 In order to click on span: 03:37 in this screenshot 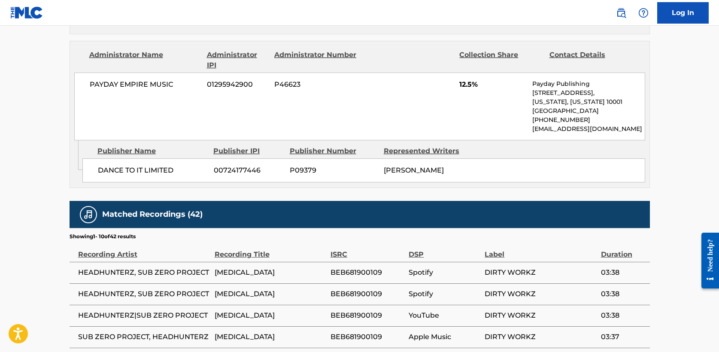, I will do `click(623, 337)`.